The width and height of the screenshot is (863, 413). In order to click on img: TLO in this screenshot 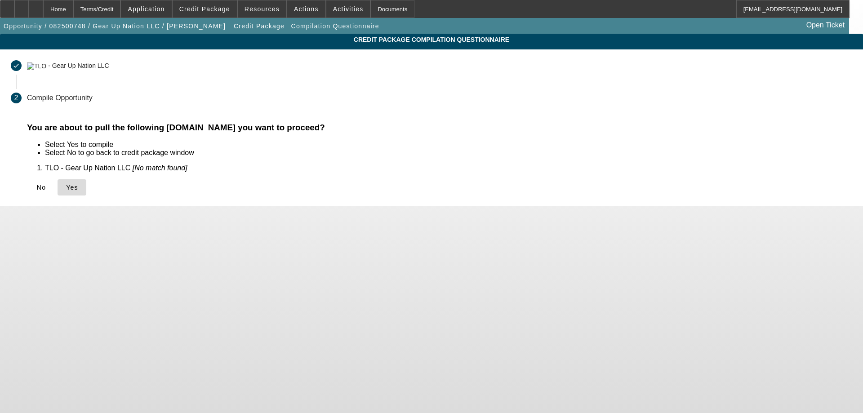, I will do `click(36, 66)`.